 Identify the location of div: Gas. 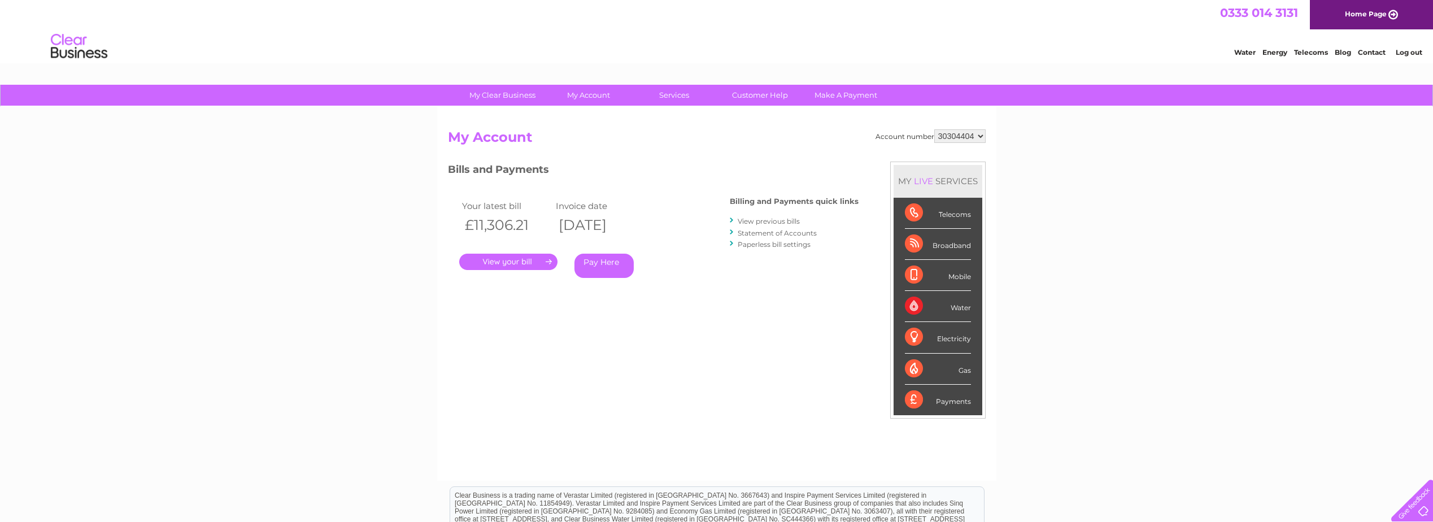
(937, 369).